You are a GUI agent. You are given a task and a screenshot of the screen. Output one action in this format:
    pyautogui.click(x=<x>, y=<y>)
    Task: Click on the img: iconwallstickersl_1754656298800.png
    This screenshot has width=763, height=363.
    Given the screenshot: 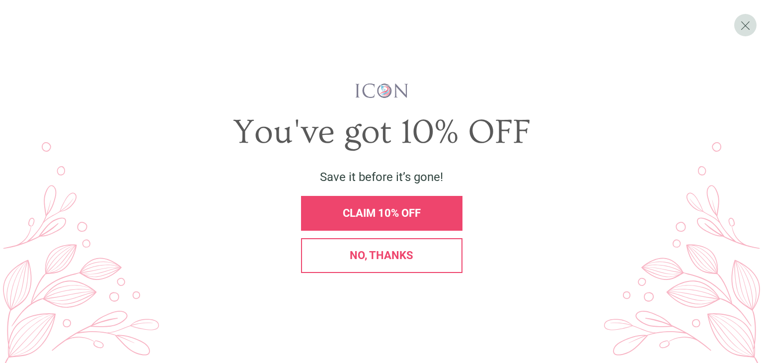 What is the action you would take?
    pyautogui.click(x=382, y=91)
    